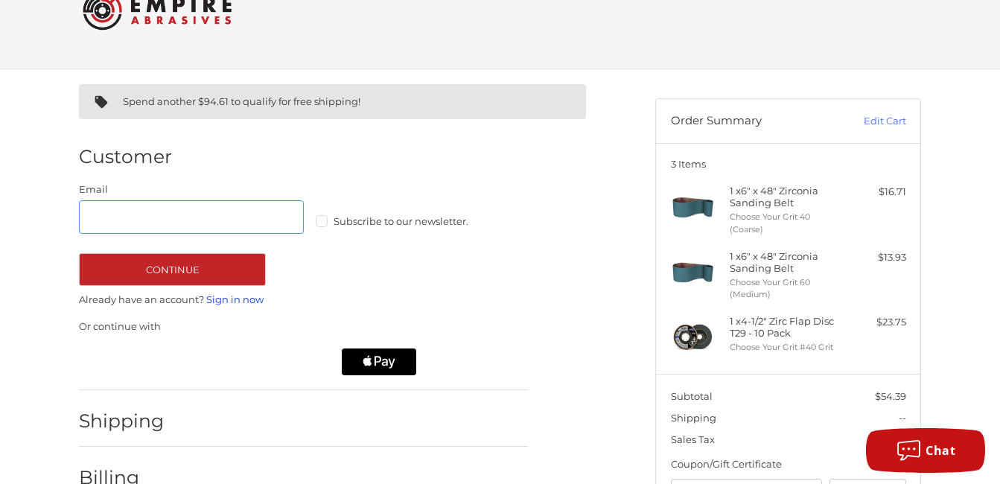 This screenshot has height=484, width=1000. What do you see at coordinates (693, 439) in the screenshot?
I see `span: Sales Tax` at bounding box center [693, 439].